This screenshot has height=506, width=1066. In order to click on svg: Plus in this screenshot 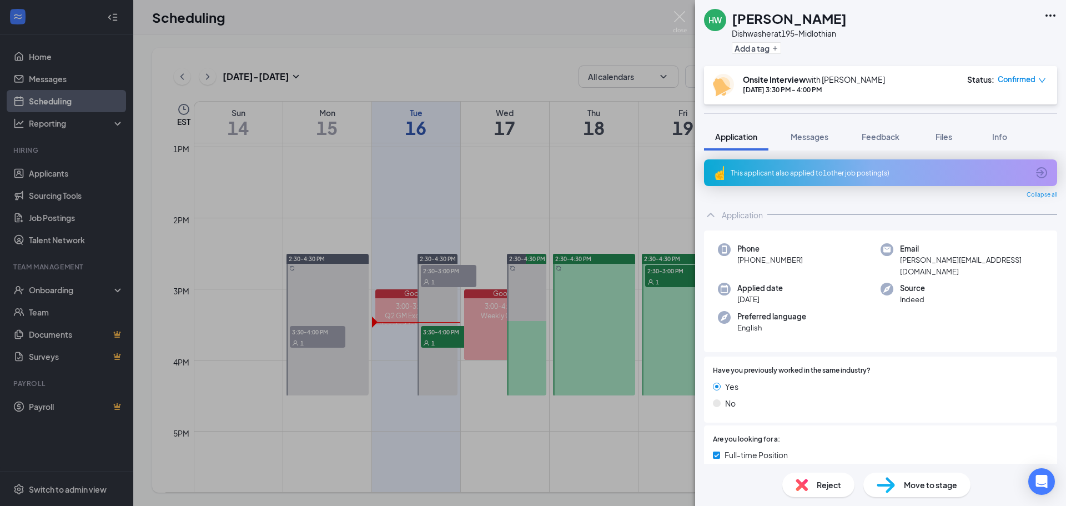, I will do `click(775, 48)`.